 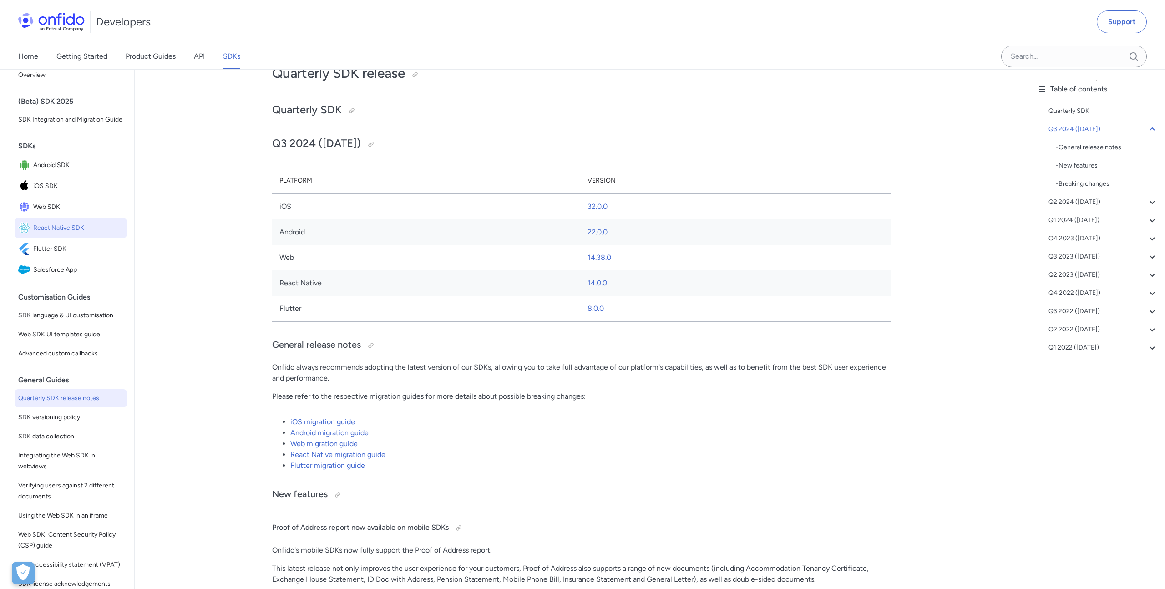 What do you see at coordinates (598, 232) in the screenshot?
I see `a: 22.0.0` at bounding box center [598, 232].